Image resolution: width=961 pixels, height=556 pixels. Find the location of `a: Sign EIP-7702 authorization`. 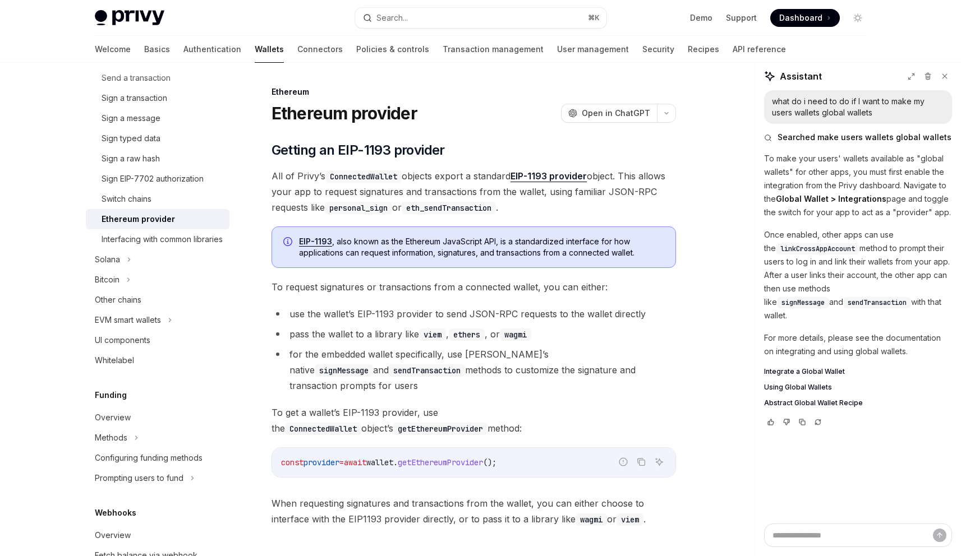

a: Sign EIP-7702 authorization is located at coordinates (158, 179).